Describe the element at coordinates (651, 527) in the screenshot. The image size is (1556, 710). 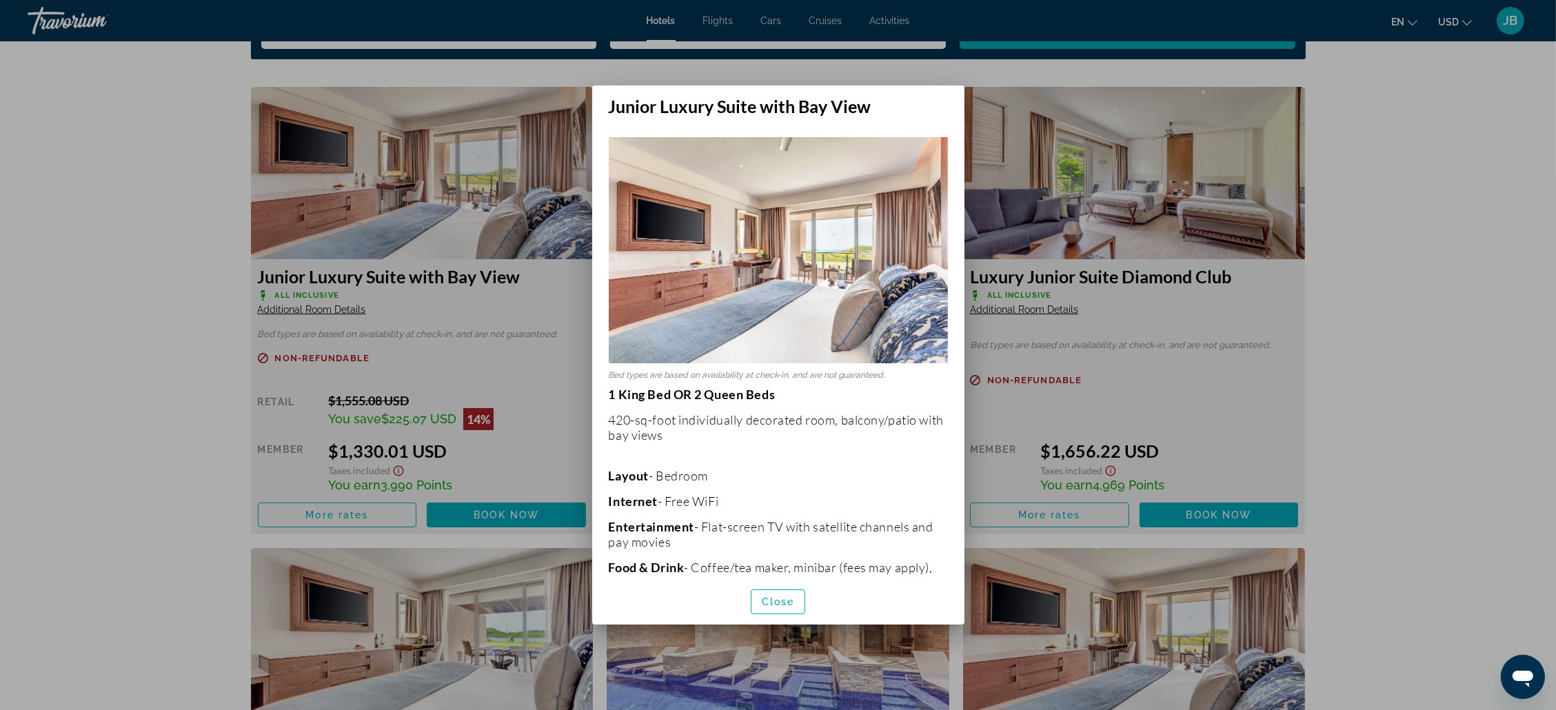
I see `b: Entertainment` at that location.